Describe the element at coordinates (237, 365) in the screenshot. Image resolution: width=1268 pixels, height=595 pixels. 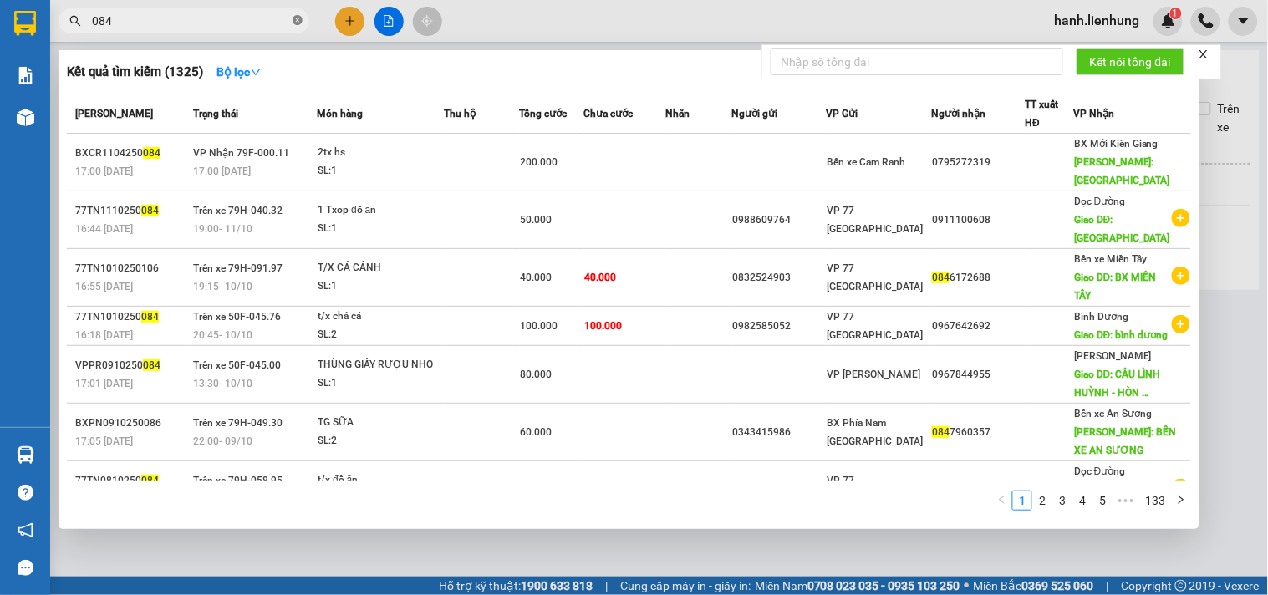
I see `span: Trên xe 50F-045.00` at that location.